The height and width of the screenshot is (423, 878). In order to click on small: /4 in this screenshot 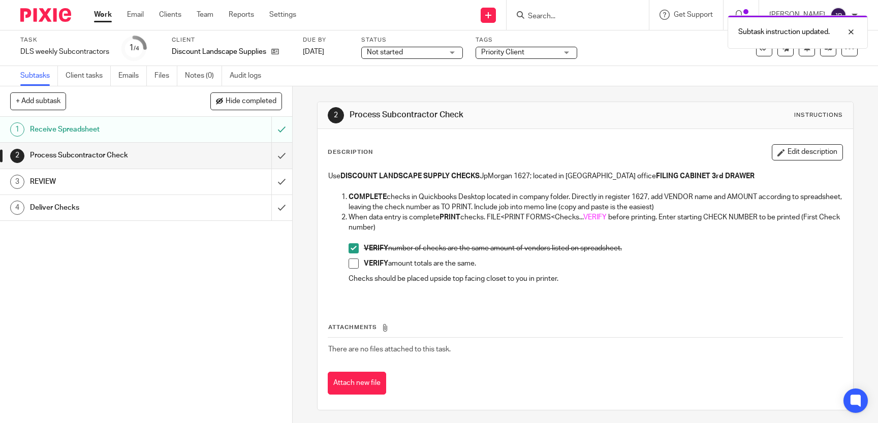, I will do `click(136, 48)`.